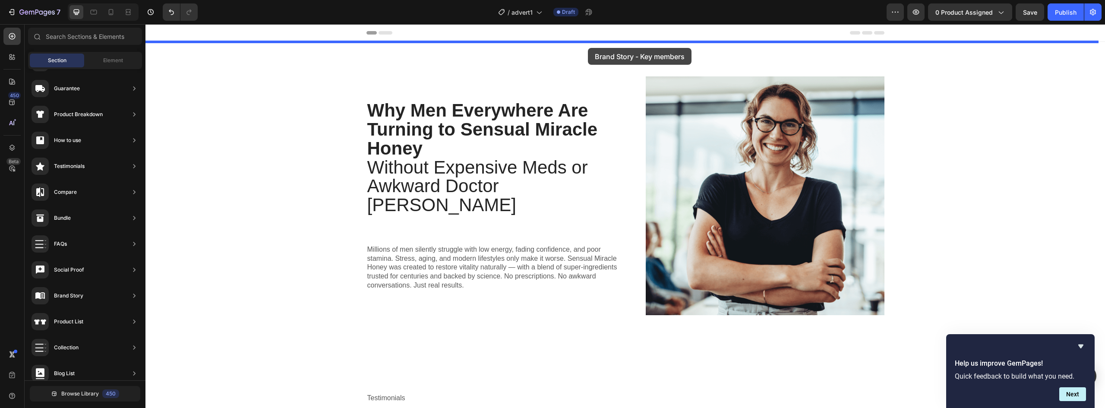  What do you see at coordinates (69, 322) in the screenshot?
I see `div: Product List` at bounding box center [69, 322].